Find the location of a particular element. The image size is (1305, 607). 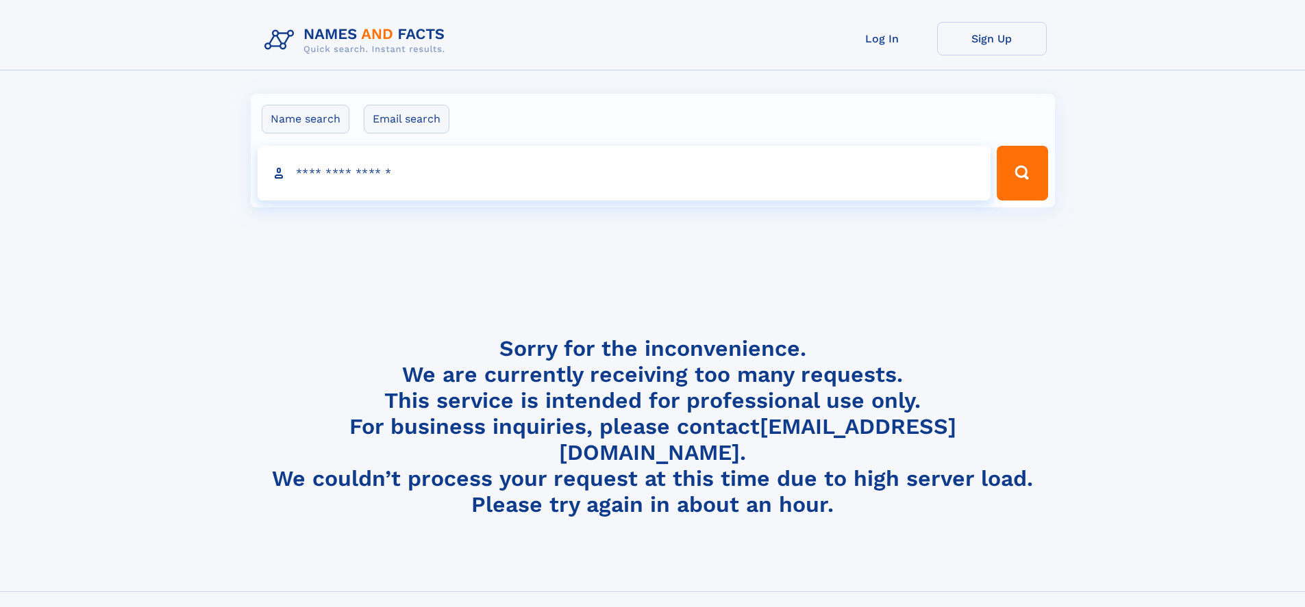

input: search input is located at coordinates (624, 173).